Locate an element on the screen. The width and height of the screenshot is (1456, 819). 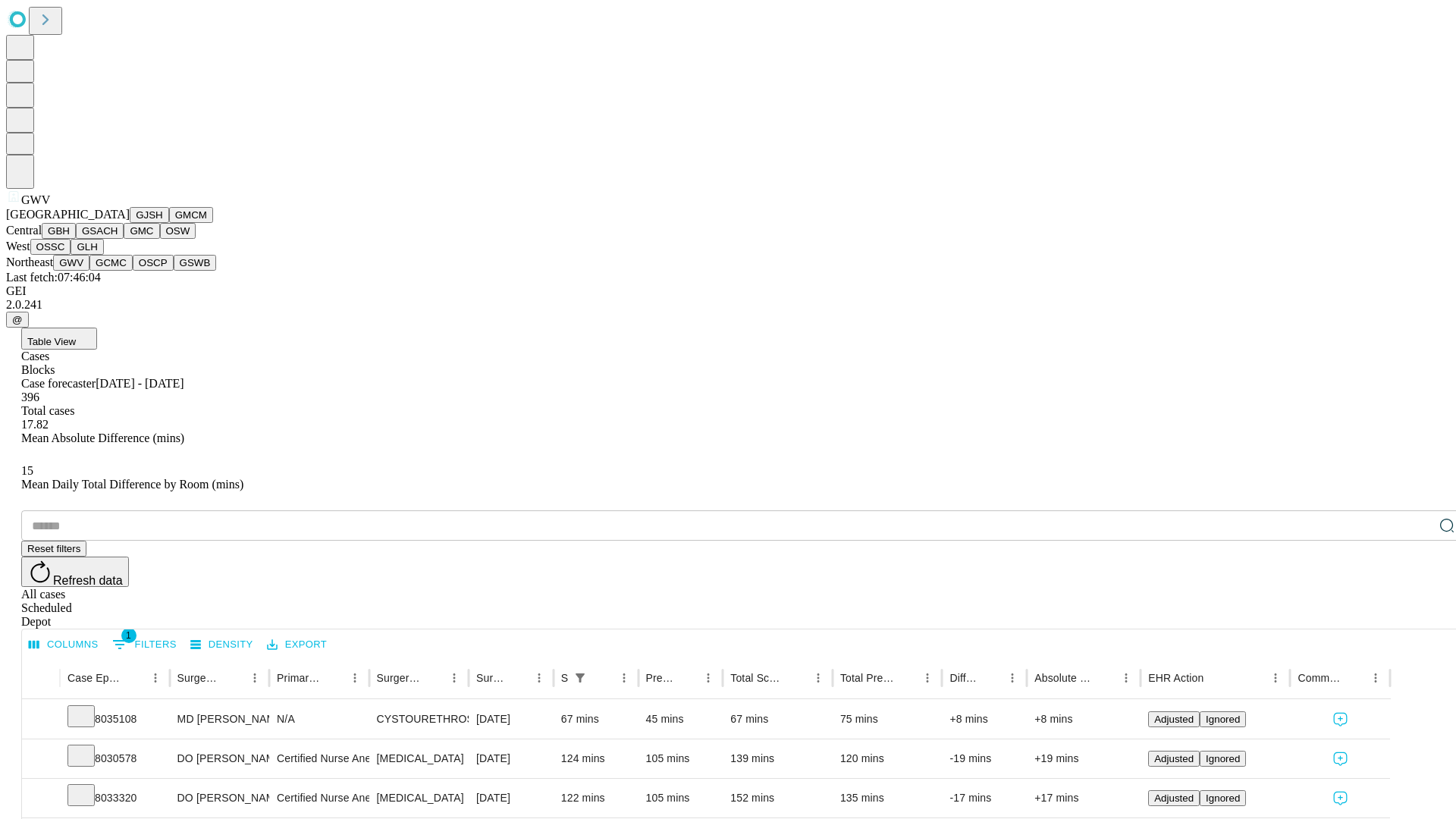
div: 124 mins is located at coordinates (596, 759).